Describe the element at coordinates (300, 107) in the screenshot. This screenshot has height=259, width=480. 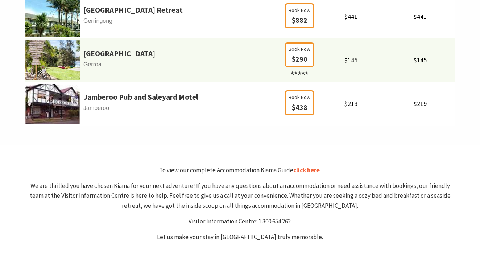
I see `span: $438` at that location.